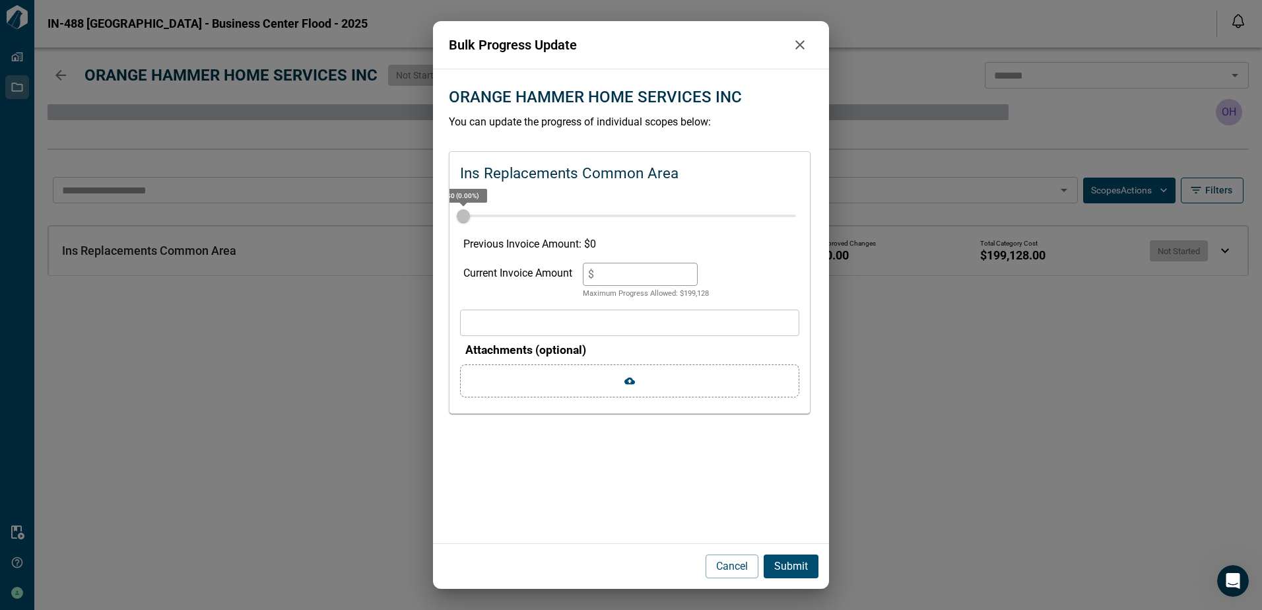 This screenshot has height=610, width=1262. I want to click on div: Current Invoice Amount, so click(518, 281).